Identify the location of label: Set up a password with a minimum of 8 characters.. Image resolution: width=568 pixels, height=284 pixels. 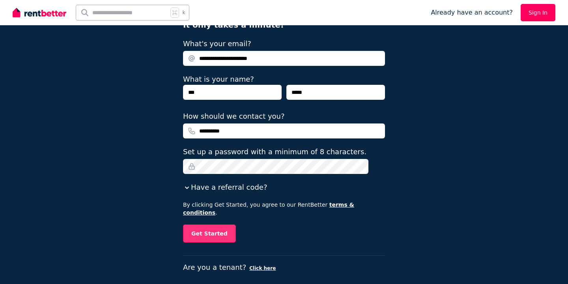
(274, 152).